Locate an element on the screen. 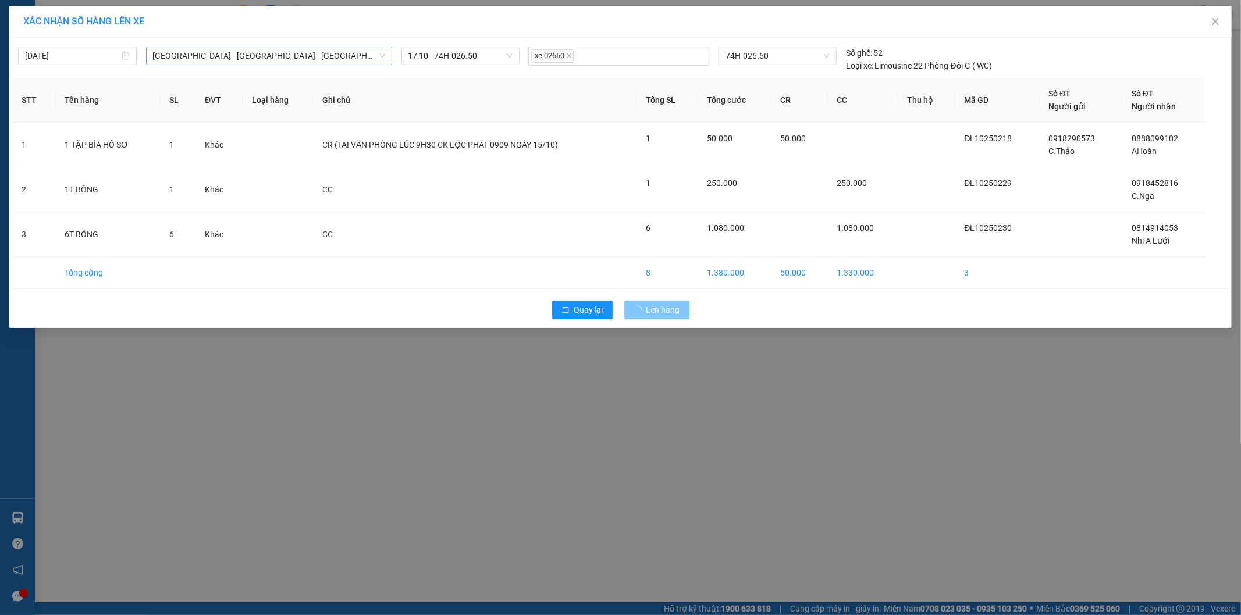  span: Đà Lạt - Nha Trang - Đà Nẵng is located at coordinates (269, 56).